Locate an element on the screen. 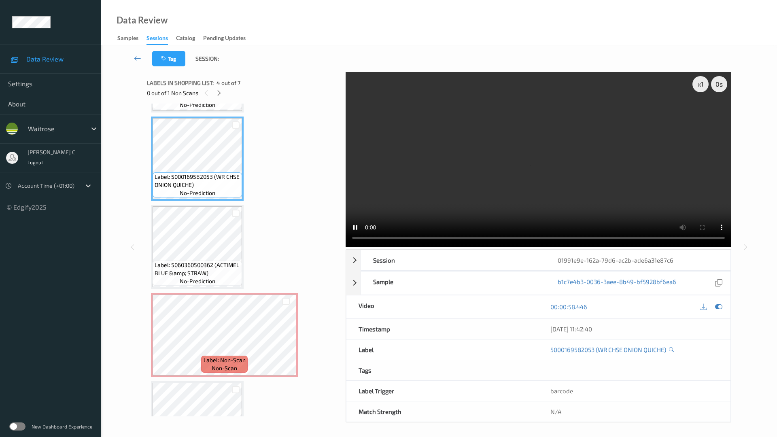 This screenshot has height=437, width=777. div: Video is located at coordinates (442, 307).